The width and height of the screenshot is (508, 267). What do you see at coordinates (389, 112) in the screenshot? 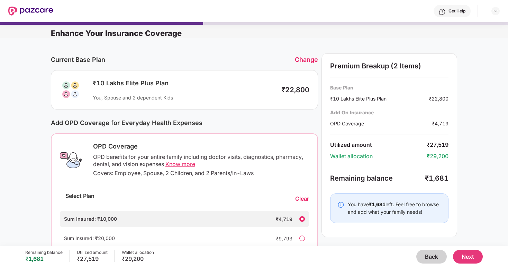
I see `div: Add On Insurance` at bounding box center [389, 112].